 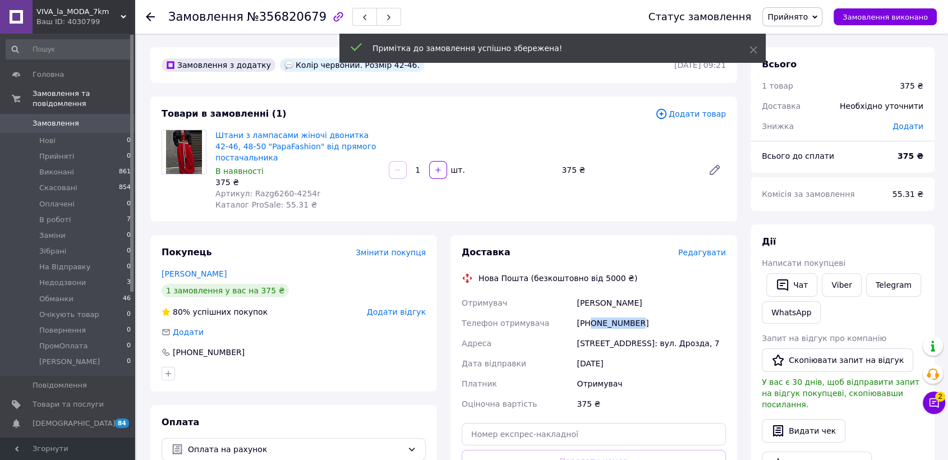 I want to click on span: Дата відправки, so click(x=494, y=364).